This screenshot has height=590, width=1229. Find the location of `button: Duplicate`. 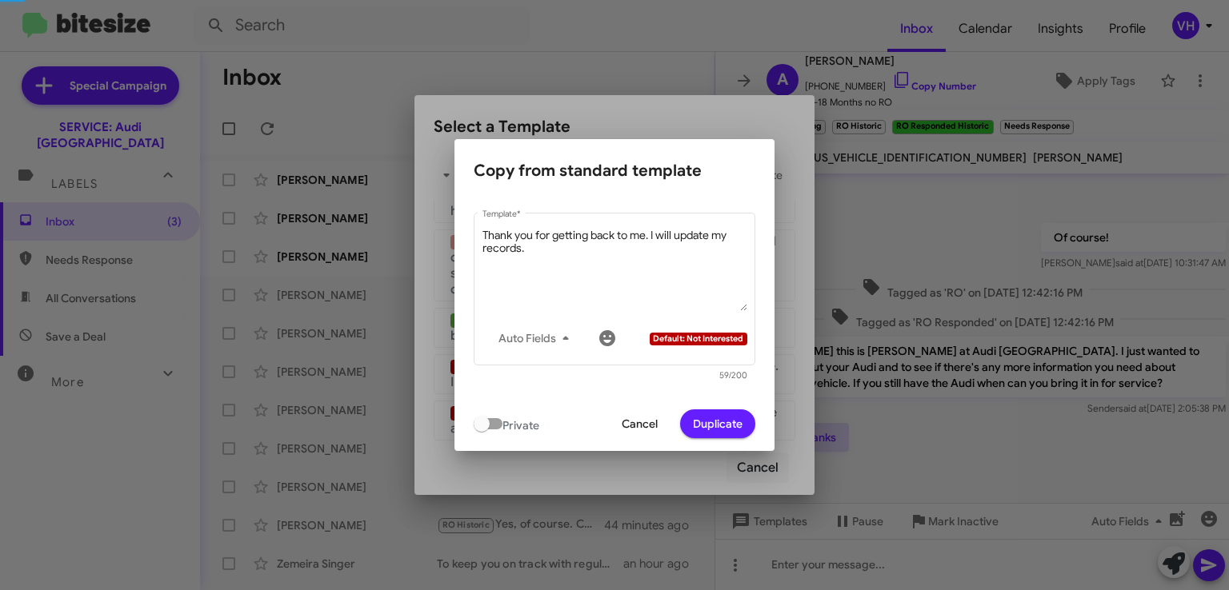

button: Duplicate is located at coordinates (717, 424).